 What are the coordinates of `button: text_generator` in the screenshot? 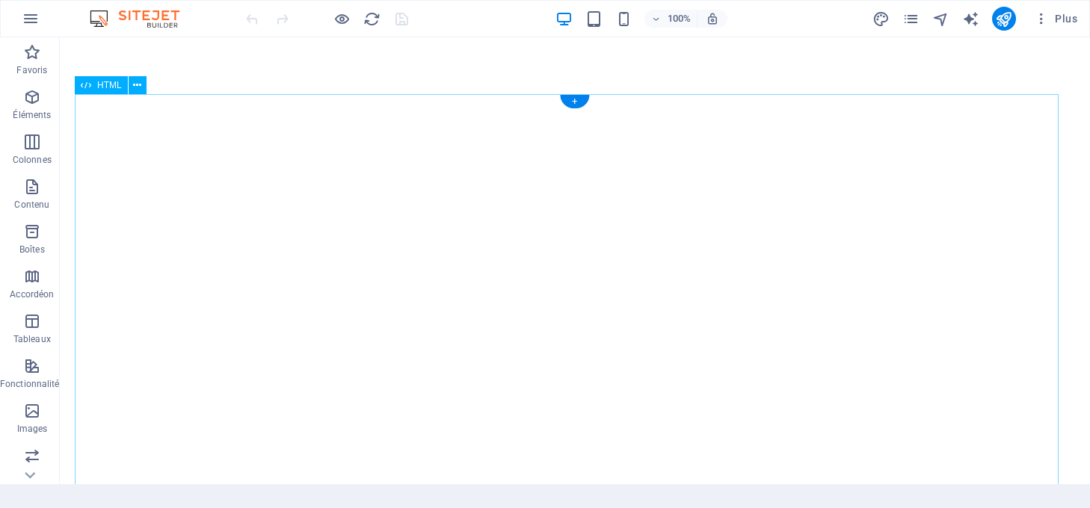 It's located at (971, 19).